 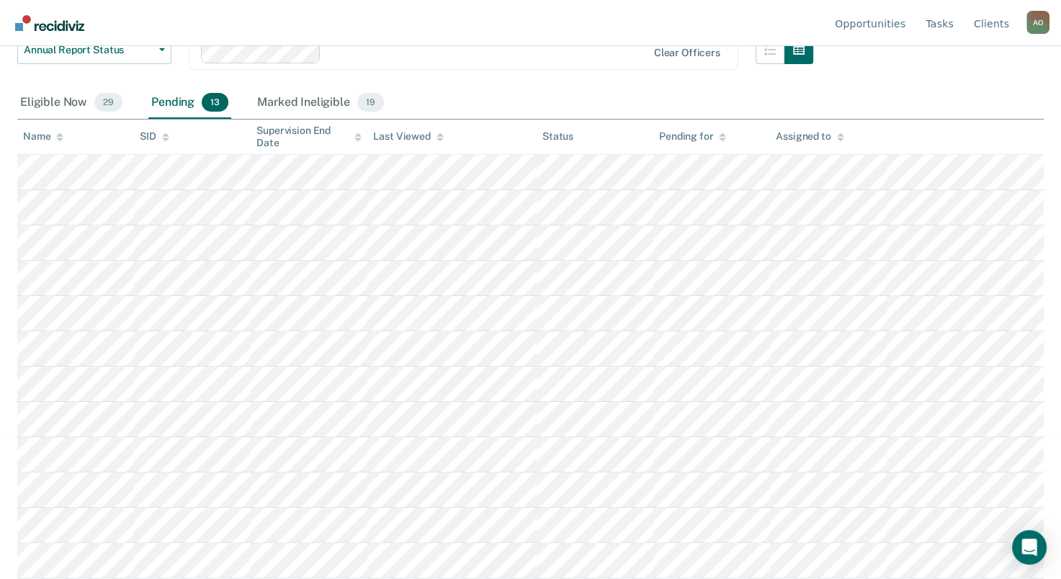 I want to click on div: Pending13, so click(x=189, y=103).